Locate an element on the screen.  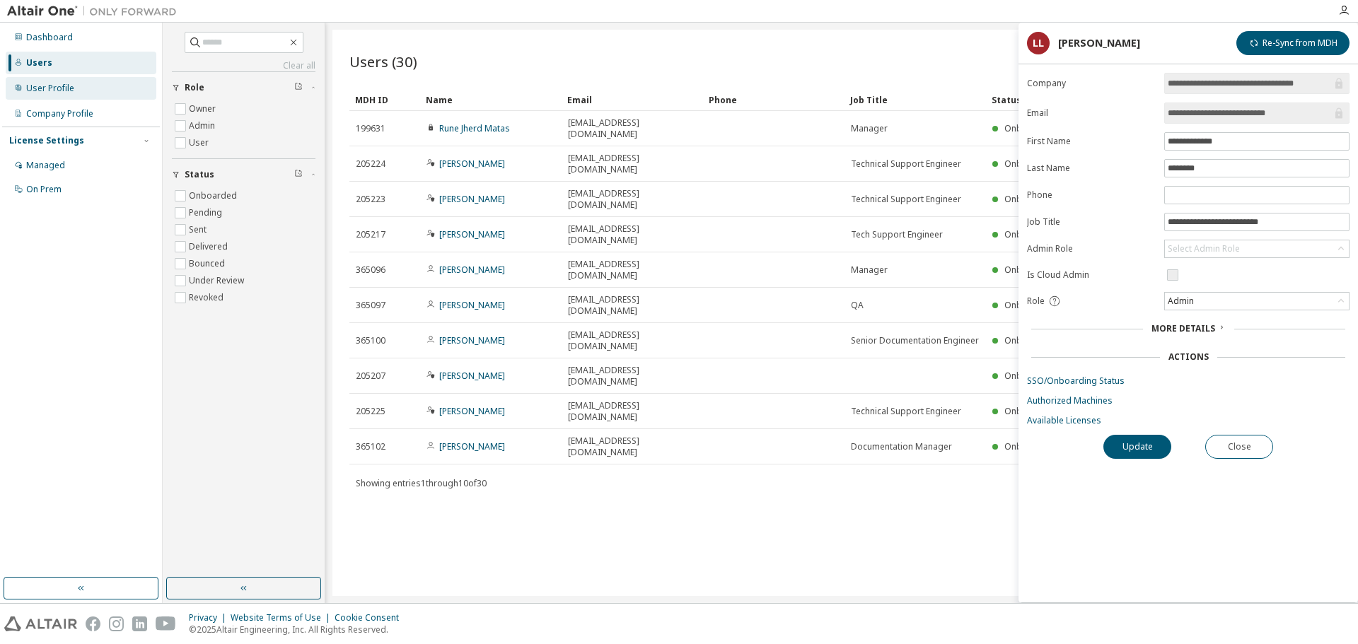
div: Privacy is located at coordinates (209, 618).